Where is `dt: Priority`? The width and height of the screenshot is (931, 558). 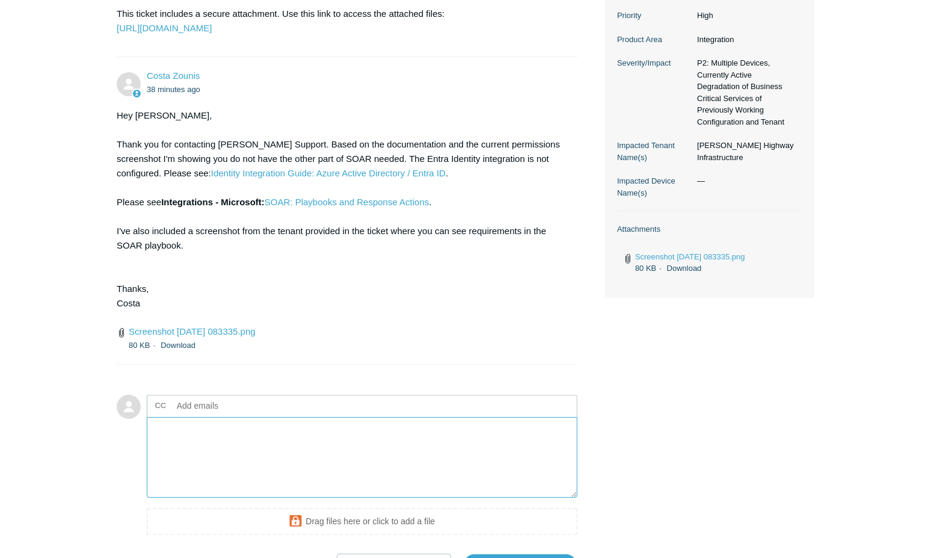 dt: Priority is located at coordinates (654, 16).